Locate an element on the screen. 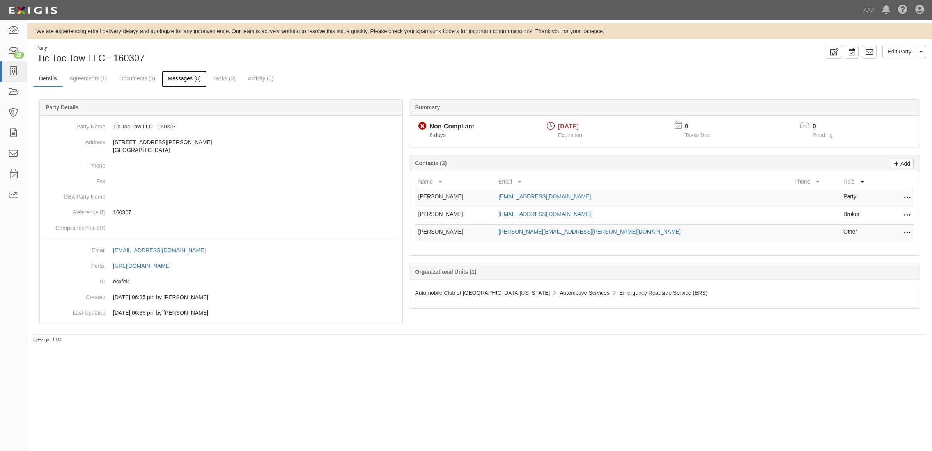  th: Name is located at coordinates (456, 181).